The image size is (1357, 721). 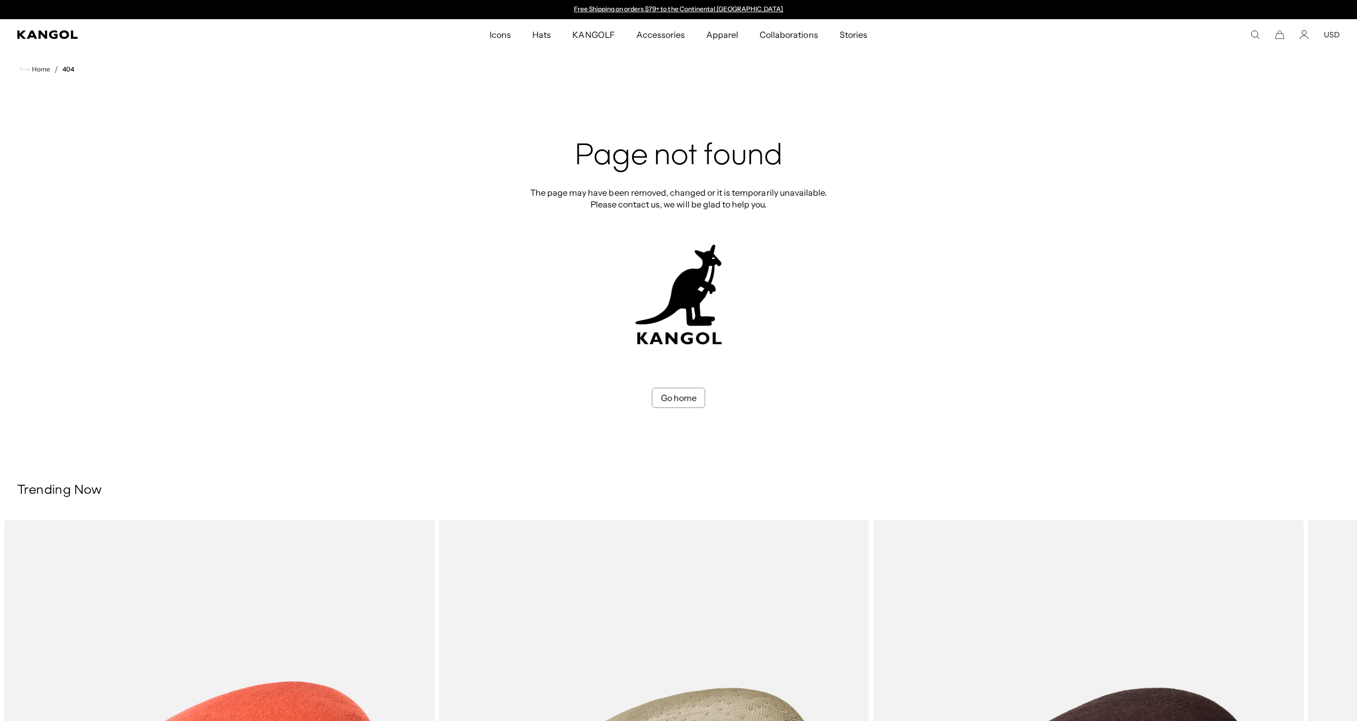 I want to click on a: 404, so click(x=68, y=69).